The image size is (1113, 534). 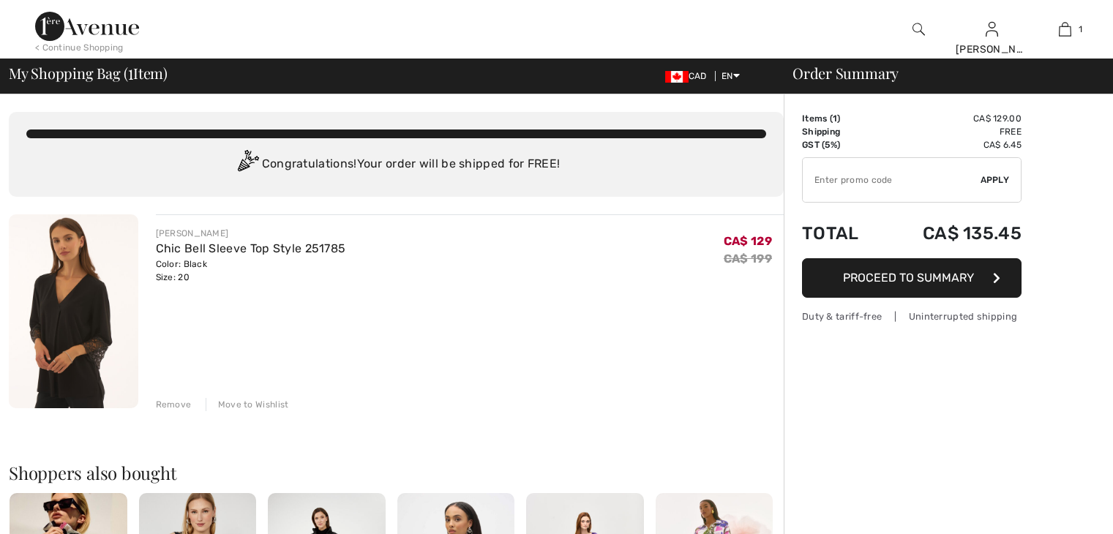 I want to click on img: search the website, so click(x=918, y=29).